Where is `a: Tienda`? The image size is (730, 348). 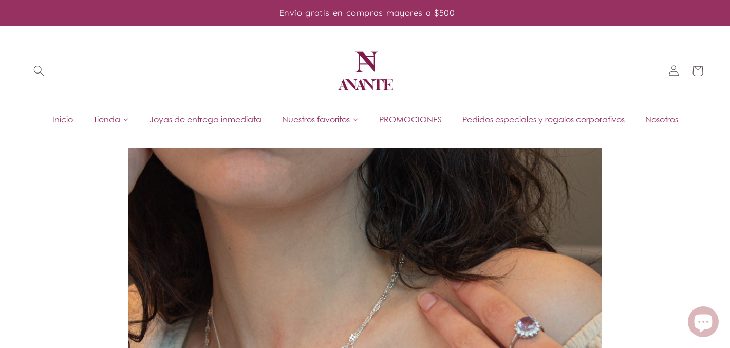
a: Tienda is located at coordinates (111, 119).